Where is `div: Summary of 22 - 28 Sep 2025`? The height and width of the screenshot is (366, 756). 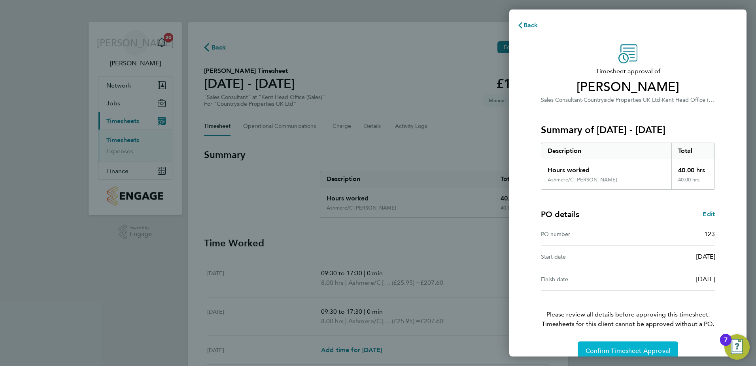
div: Summary of 22 - 28 Sep 2025 is located at coordinates (628, 166).